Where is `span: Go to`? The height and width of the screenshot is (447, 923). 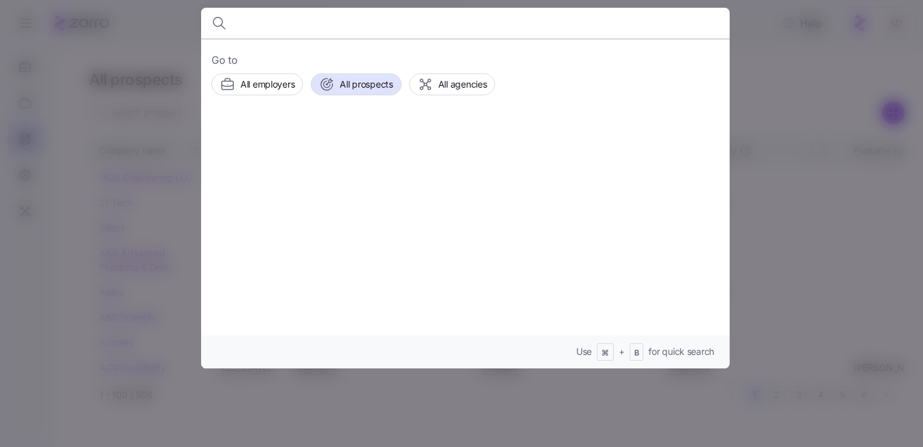
span: Go to is located at coordinates (465, 60).